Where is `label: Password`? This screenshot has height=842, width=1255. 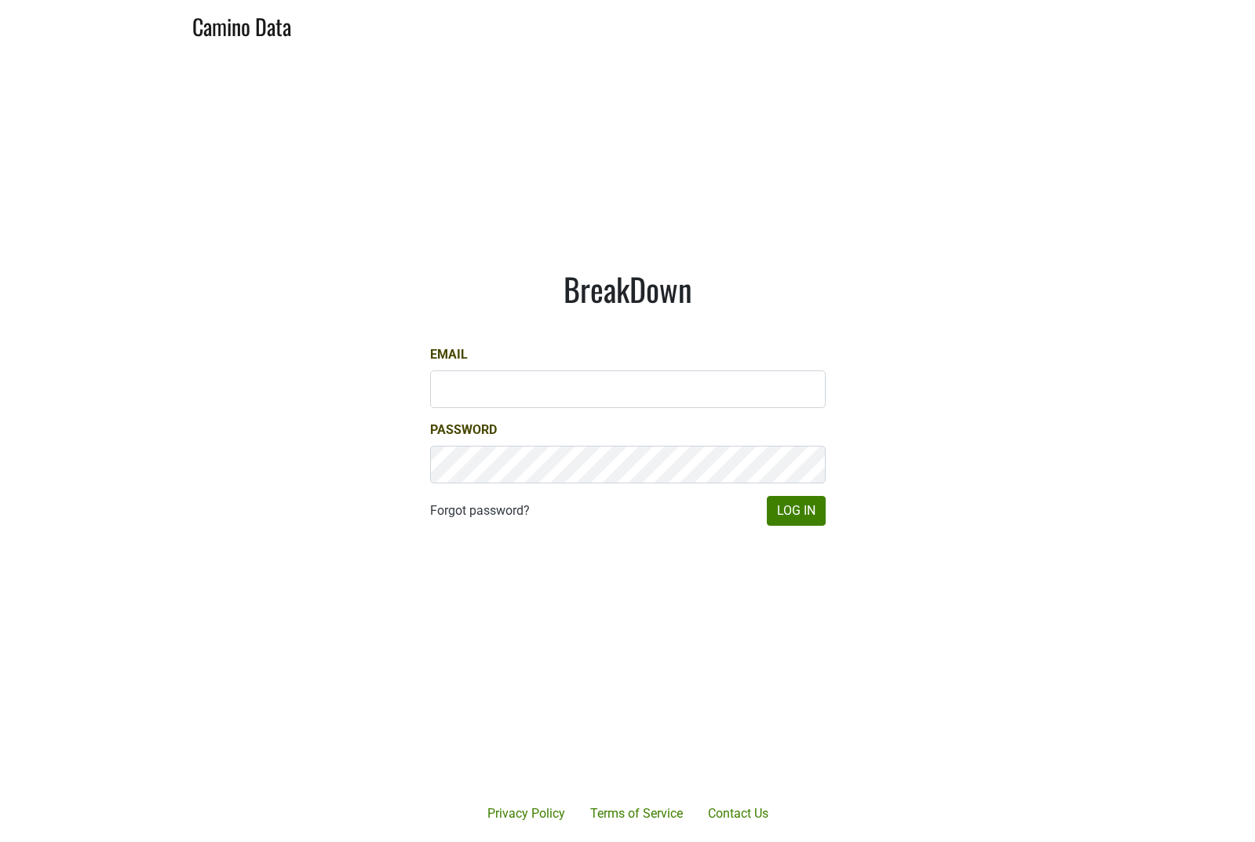
label: Password is located at coordinates (463, 430).